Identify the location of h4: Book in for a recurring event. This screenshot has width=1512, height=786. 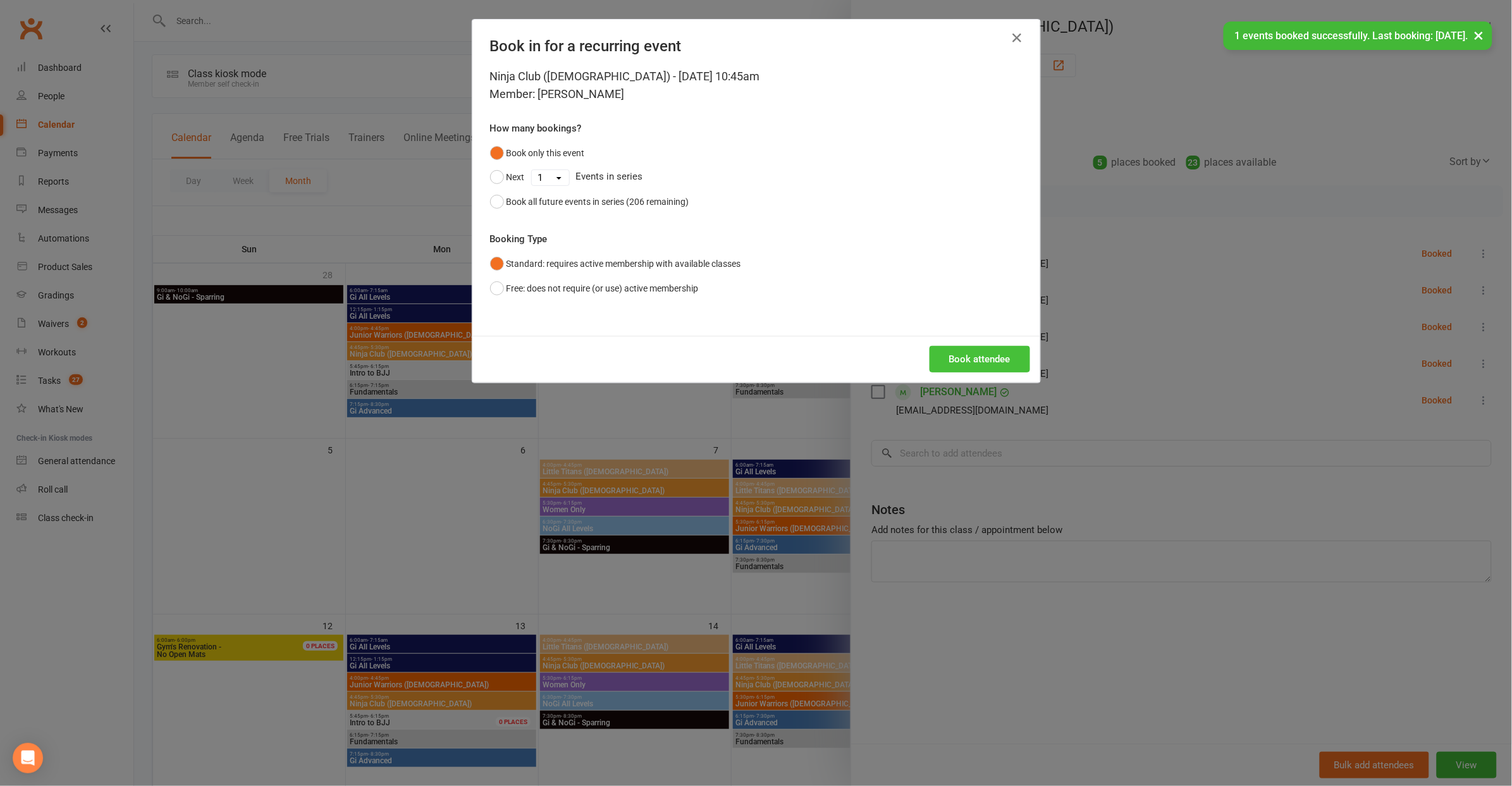
(756, 46).